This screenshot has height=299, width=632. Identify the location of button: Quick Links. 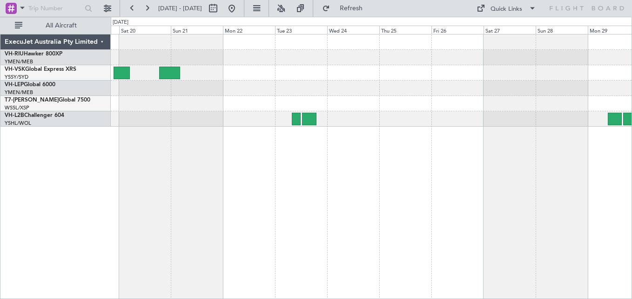
(506, 8).